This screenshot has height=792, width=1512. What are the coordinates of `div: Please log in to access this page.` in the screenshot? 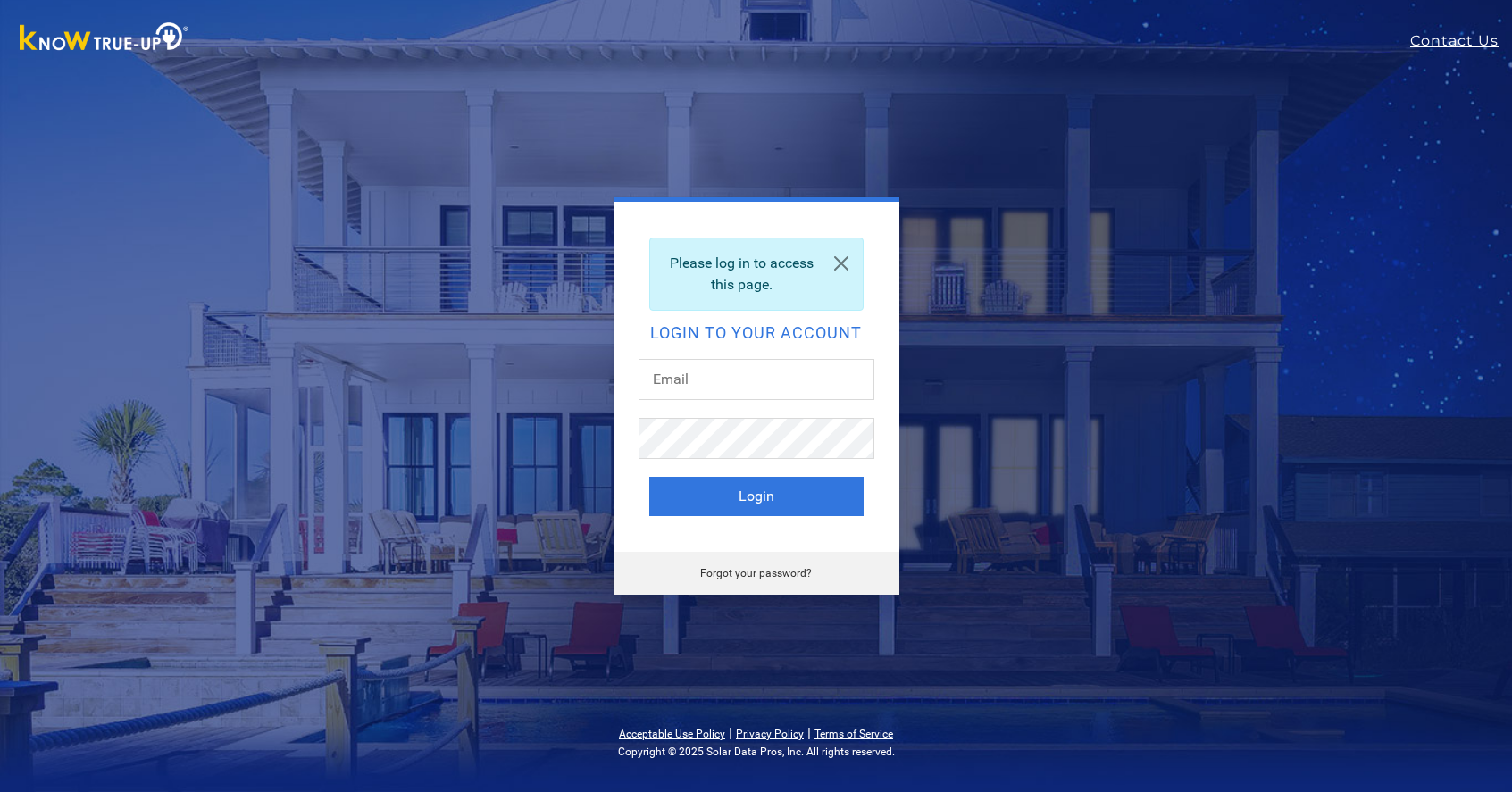 It's located at (757, 275).